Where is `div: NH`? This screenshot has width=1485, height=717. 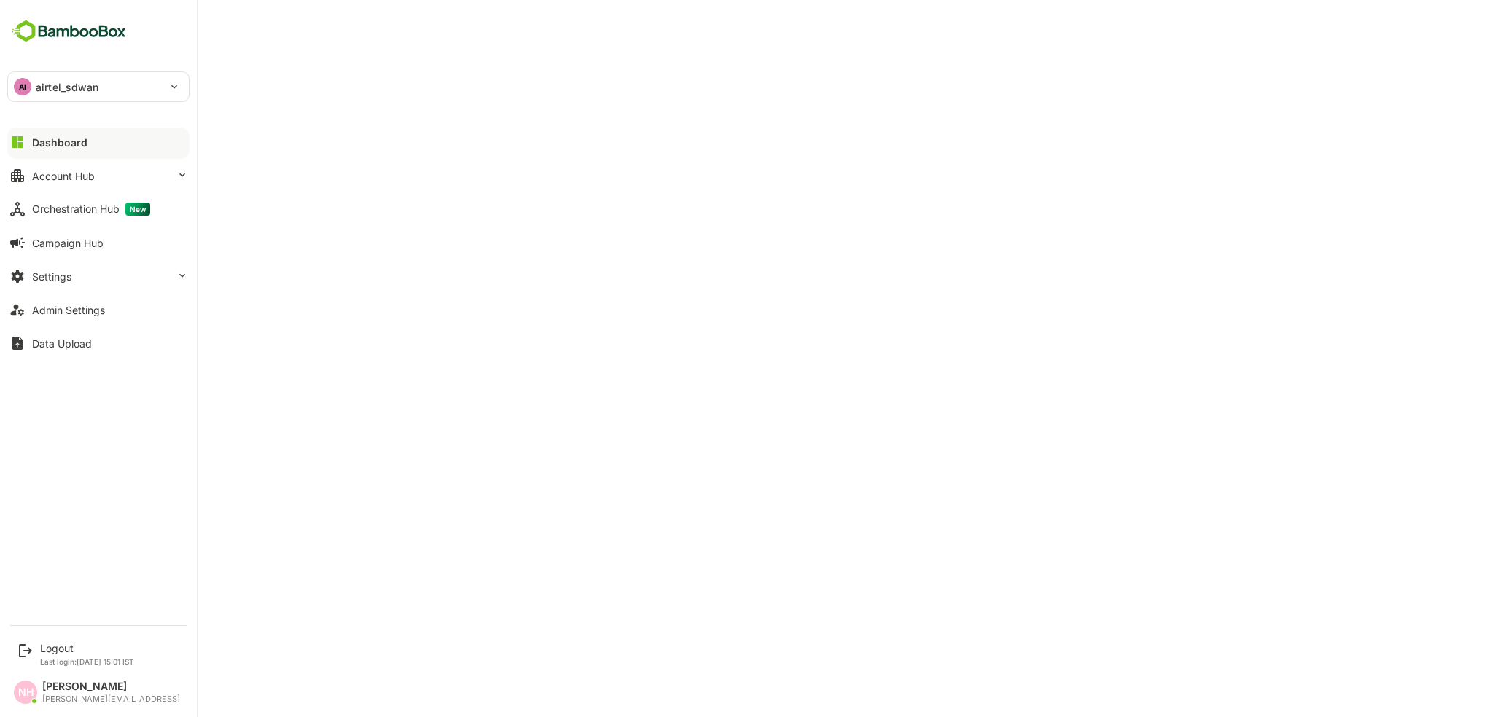 div: NH is located at coordinates (26, 693).